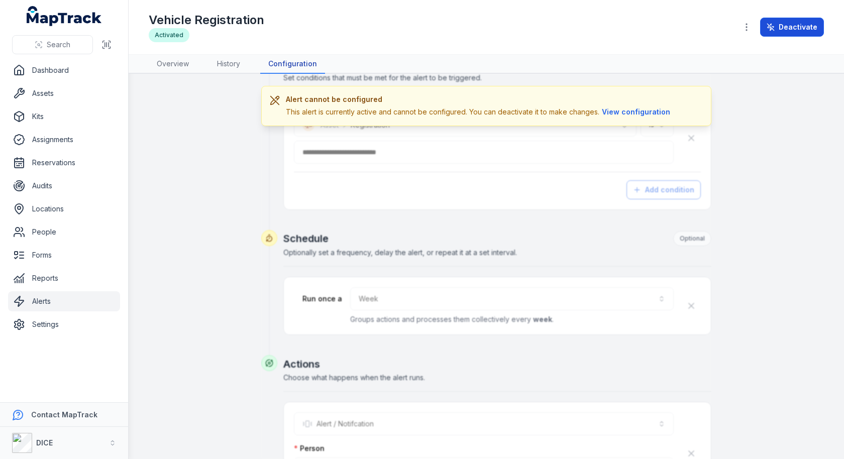  What do you see at coordinates (636, 112) in the screenshot?
I see `button: View configuration` at bounding box center [636, 112].